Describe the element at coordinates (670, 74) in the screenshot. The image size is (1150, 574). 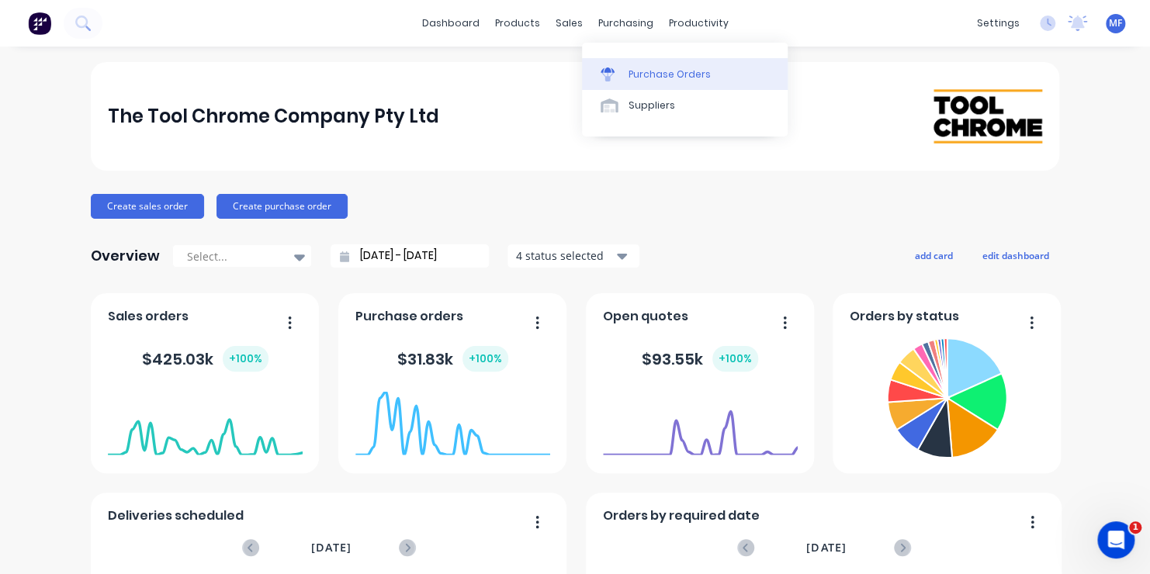
I see `div: Purchase Orders` at that location.